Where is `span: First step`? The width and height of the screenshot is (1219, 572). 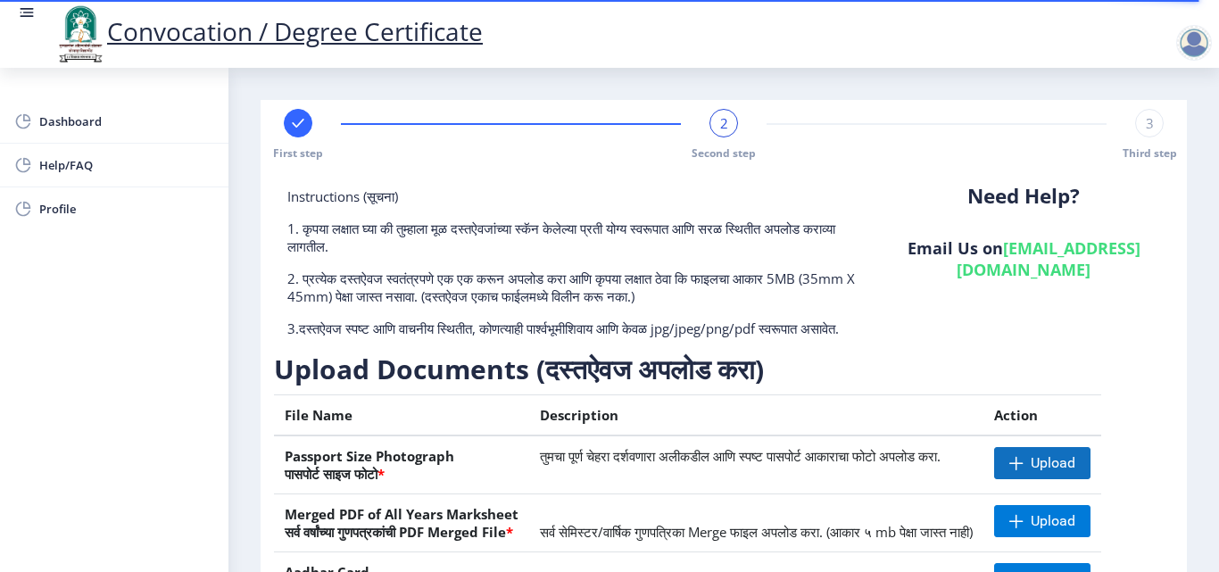 span: First step is located at coordinates (298, 153).